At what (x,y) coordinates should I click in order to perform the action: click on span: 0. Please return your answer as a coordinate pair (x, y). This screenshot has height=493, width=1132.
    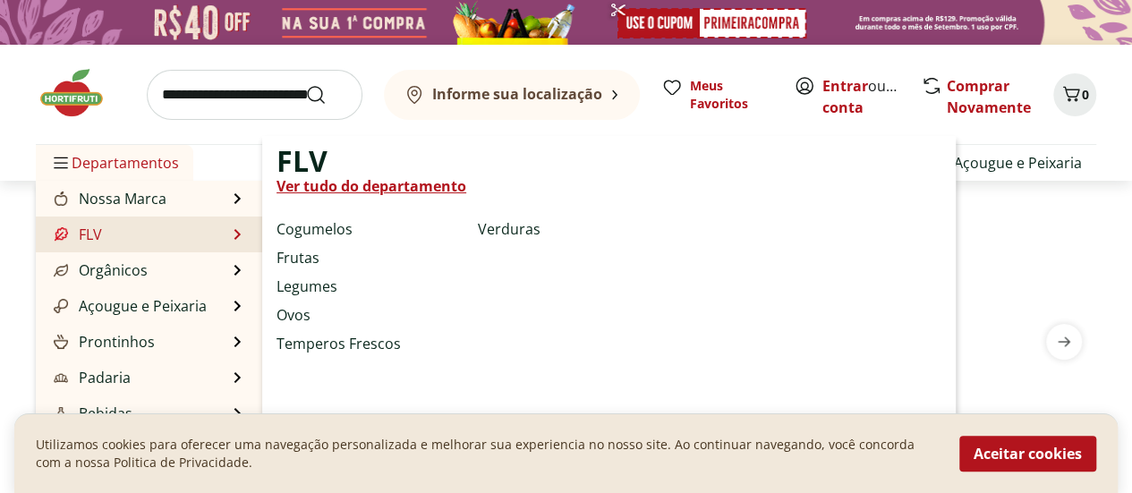
    Looking at the image, I should click on (1085, 94).